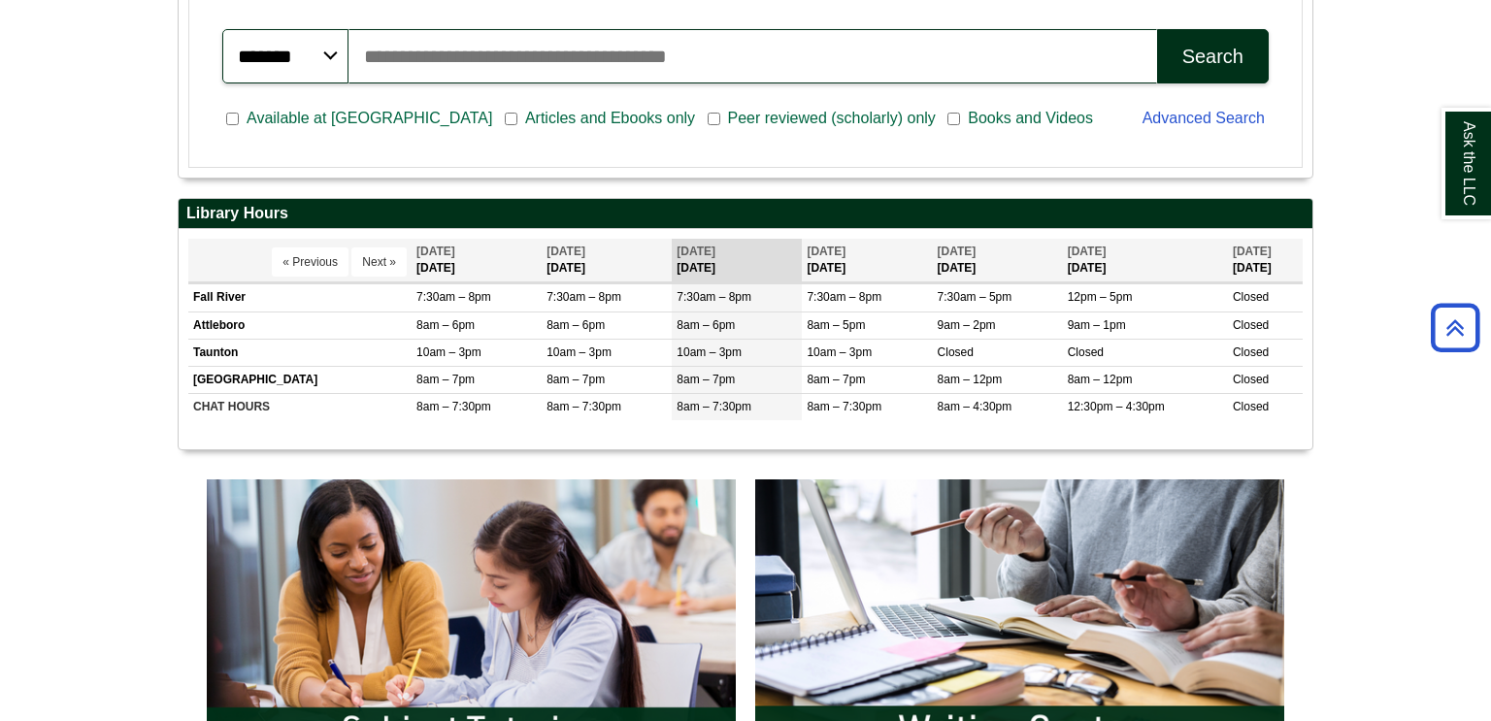 The height and width of the screenshot is (721, 1491). What do you see at coordinates (610, 118) in the screenshot?
I see `span: Articles and Ebooks only` at bounding box center [610, 118].